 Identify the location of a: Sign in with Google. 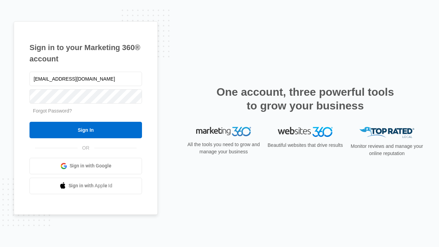
(86, 166).